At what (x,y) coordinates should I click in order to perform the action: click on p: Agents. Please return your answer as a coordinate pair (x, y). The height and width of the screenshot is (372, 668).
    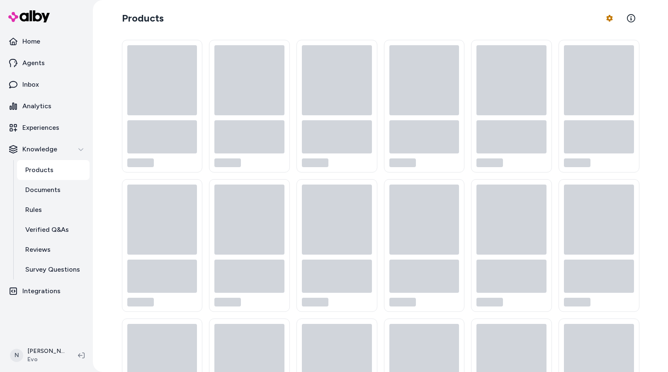
    Looking at the image, I should click on (34, 63).